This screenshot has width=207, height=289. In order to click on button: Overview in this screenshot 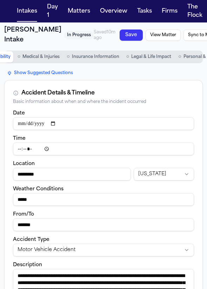, I will do `click(114, 11)`.